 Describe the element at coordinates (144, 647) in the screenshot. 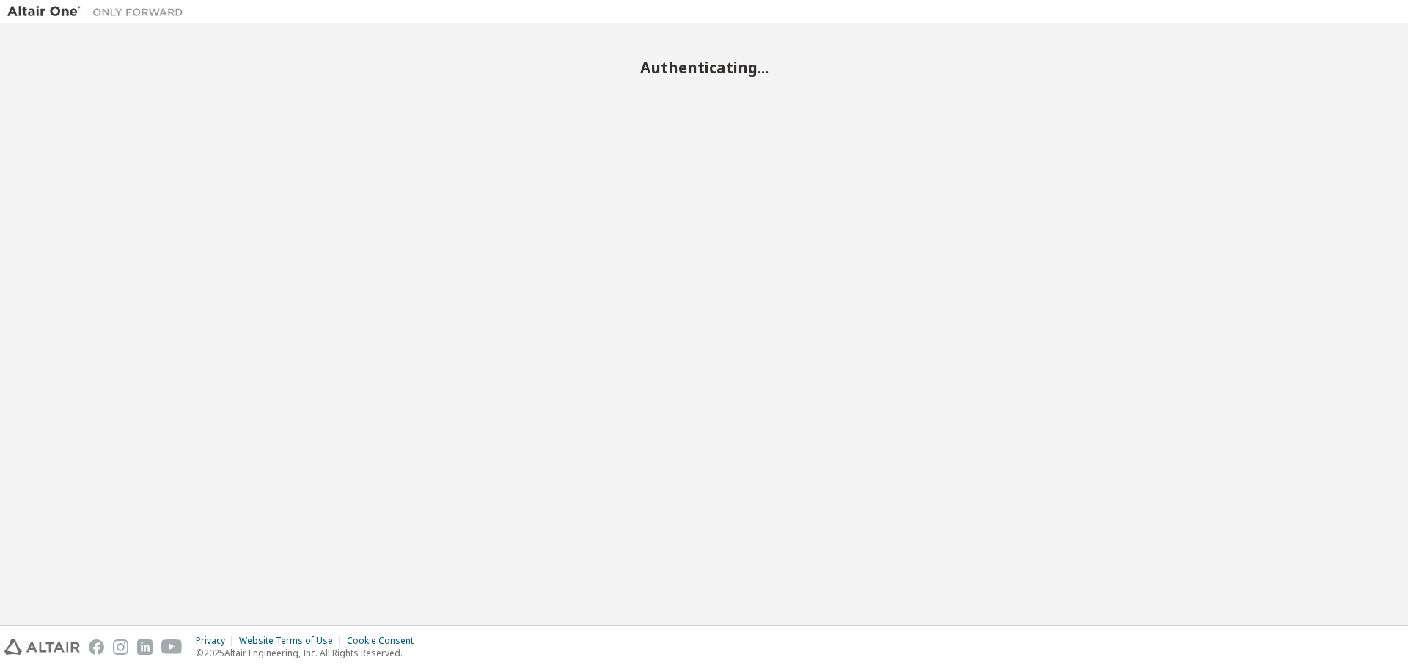

I see `img: linkedin.svg` at that location.